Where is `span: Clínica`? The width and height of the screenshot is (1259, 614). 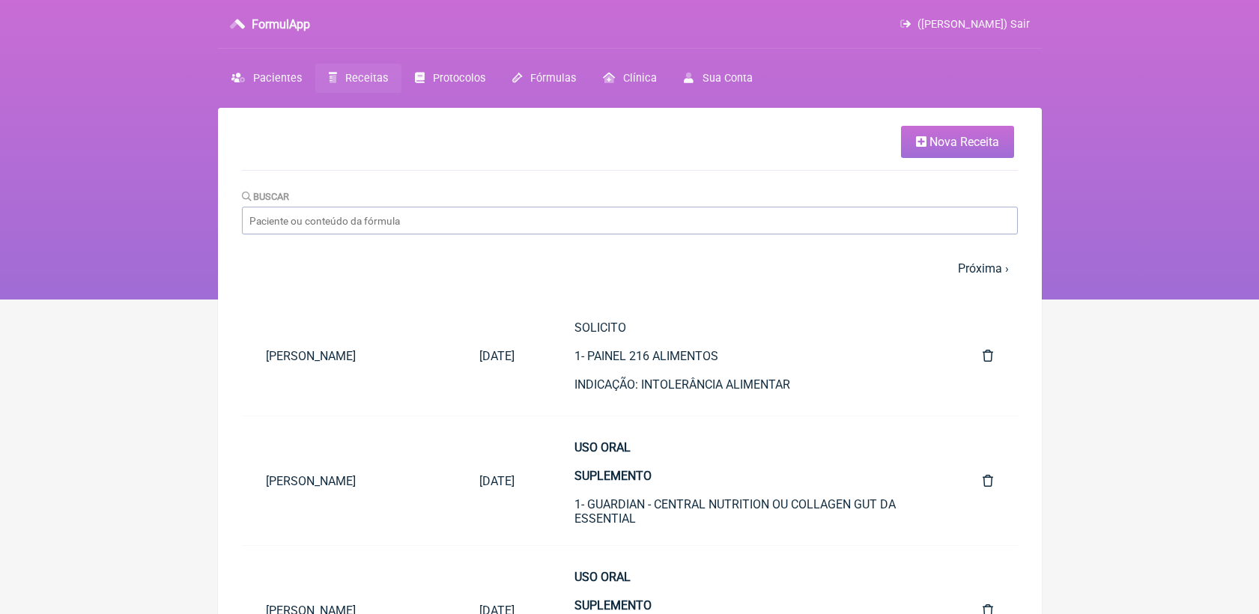
span: Clínica is located at coordinates (640, 78).